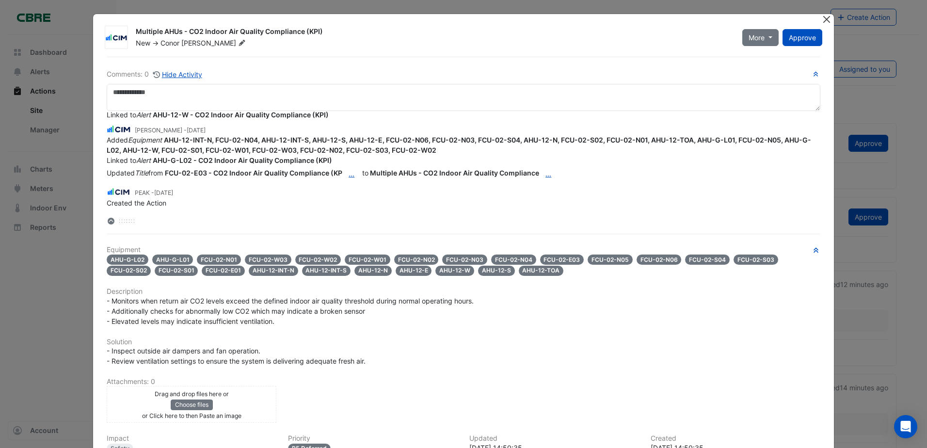 The height and width of the screenshot is (448, 927). Describe the element at coordinates (291, 311) in the screenshot. I see `span: - Monitors when return air CO2 levels exceed the defined indoor air quality threshold during norm...` at that location.